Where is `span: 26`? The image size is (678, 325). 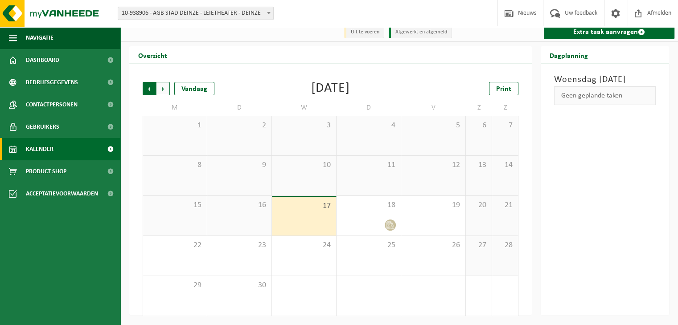
span: 26 is located at coordinates (433, 245).